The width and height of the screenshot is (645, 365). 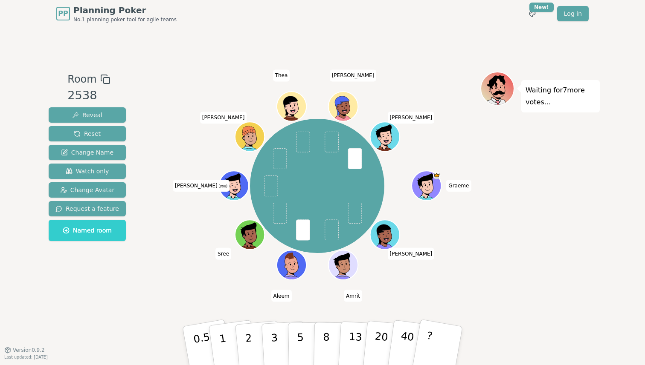 What do you see at coordinates (116, 14) in the screenshot?
I see `a: PPPlanning PokerNo.1 planning poker tool for agile teams` at bounding box center [116, 14].